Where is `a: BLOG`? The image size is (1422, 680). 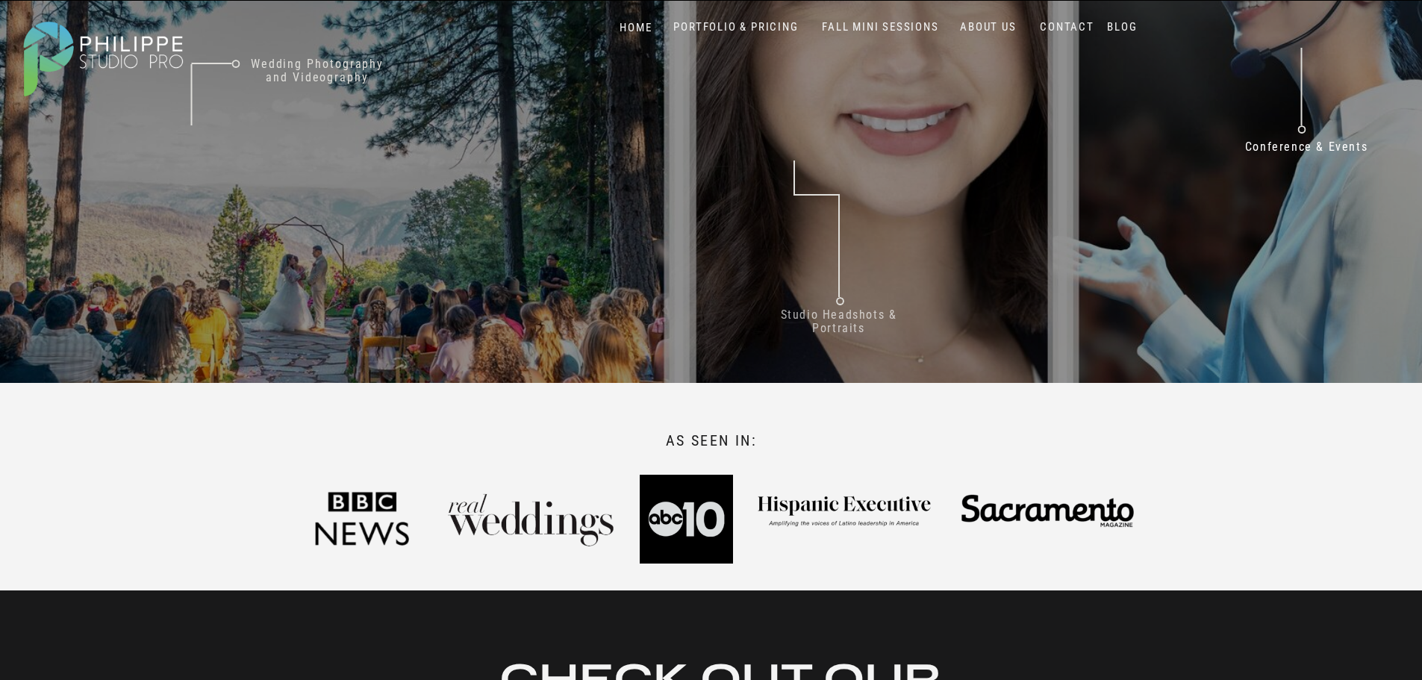 a: BLOG is located at coordinates (1123, 27).